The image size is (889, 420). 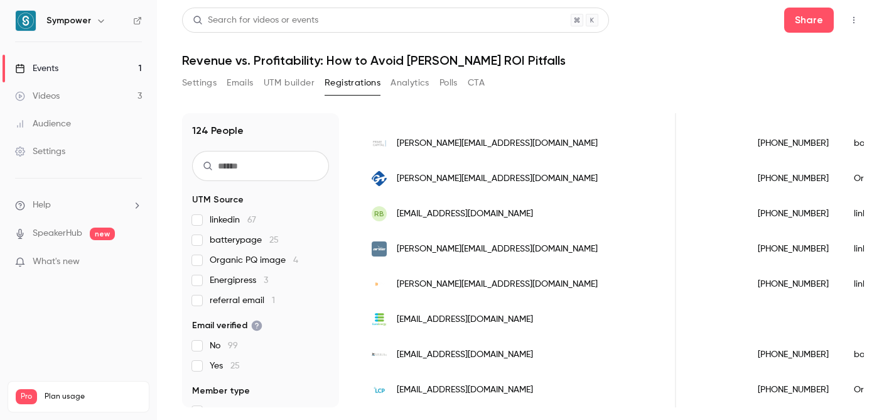 What do you see at coordinates (379, 249) in the screenshot?
I see `img: arise.se` at bounding box center [379, 249].